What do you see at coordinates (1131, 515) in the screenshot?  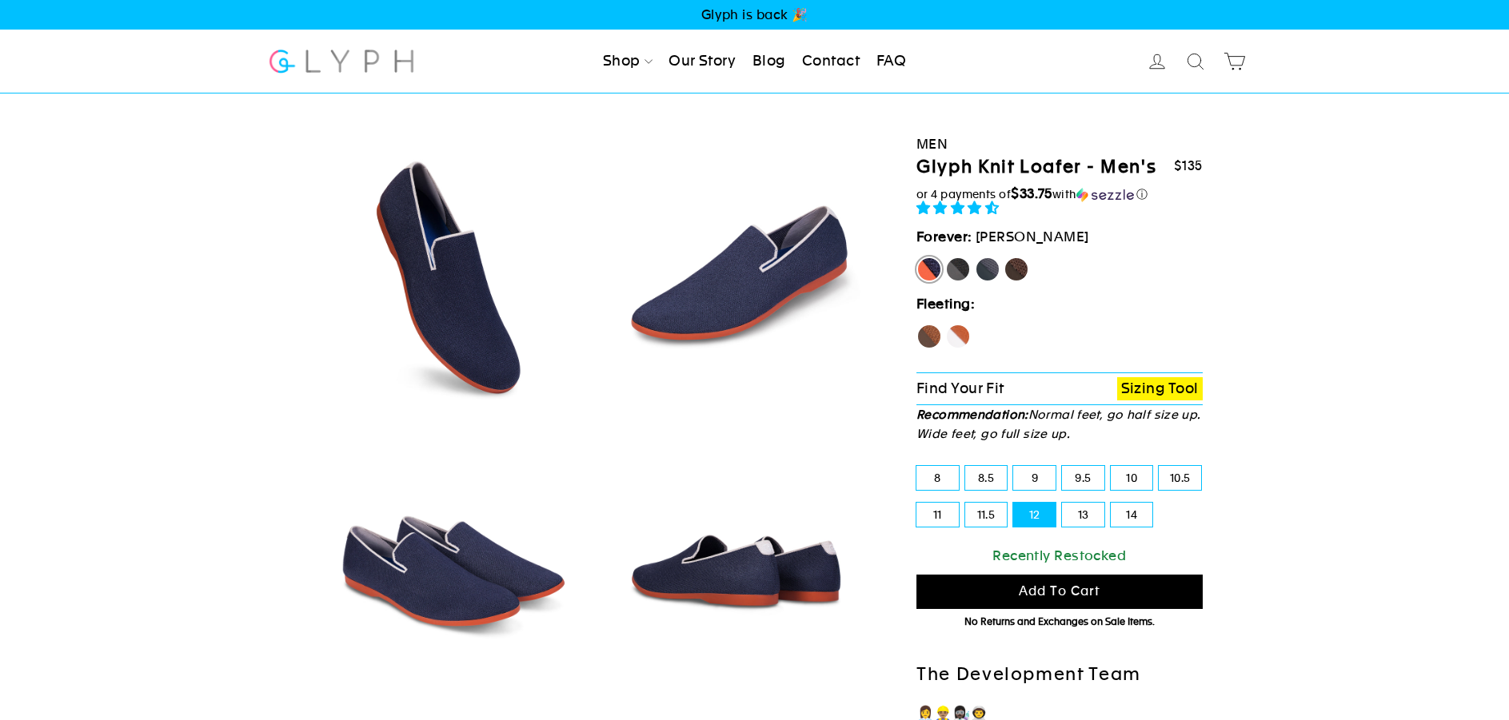 I see `label: 14` at bounding box center [1131, 515].